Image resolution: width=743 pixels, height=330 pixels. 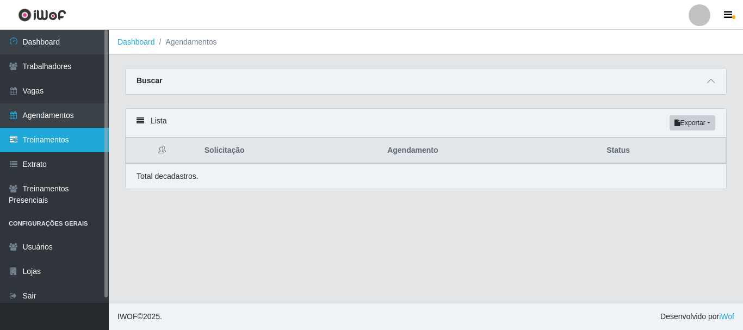 What do you see at coordinates (426, 123) in the screenshot?
I see `div: Lista` at bounding box center [426, 123].